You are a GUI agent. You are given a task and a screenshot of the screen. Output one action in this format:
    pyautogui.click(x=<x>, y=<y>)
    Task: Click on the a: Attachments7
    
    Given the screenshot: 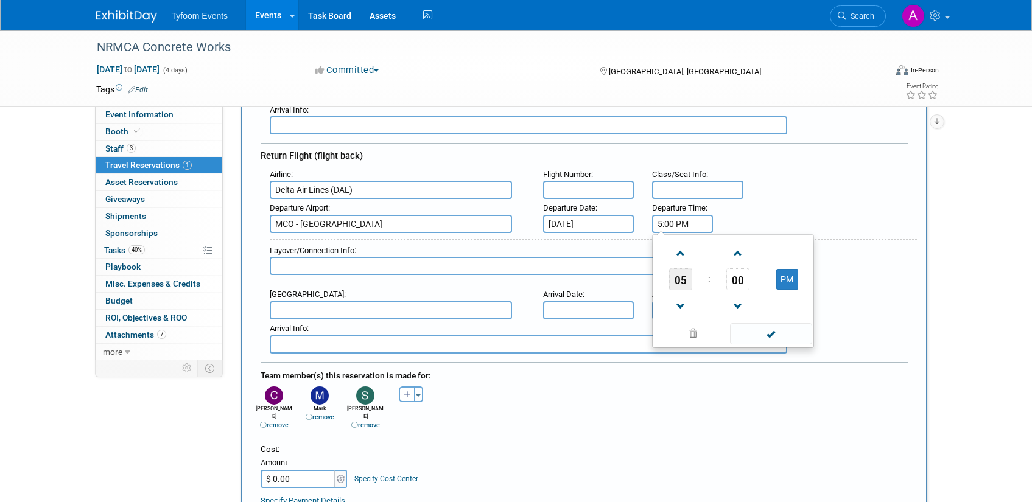 What is the action you would take?
    pyautogui.click(x=159, y=335)
    